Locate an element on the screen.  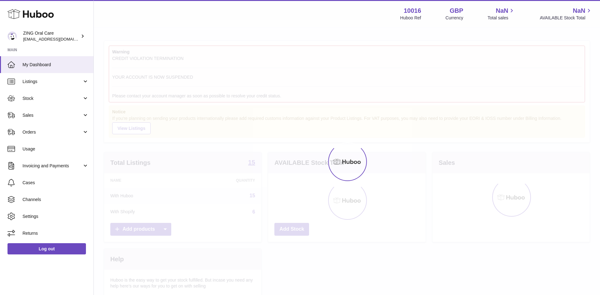
img: internalAdmin-10016@internal.huboo.com is located at coordinates (12, 36).